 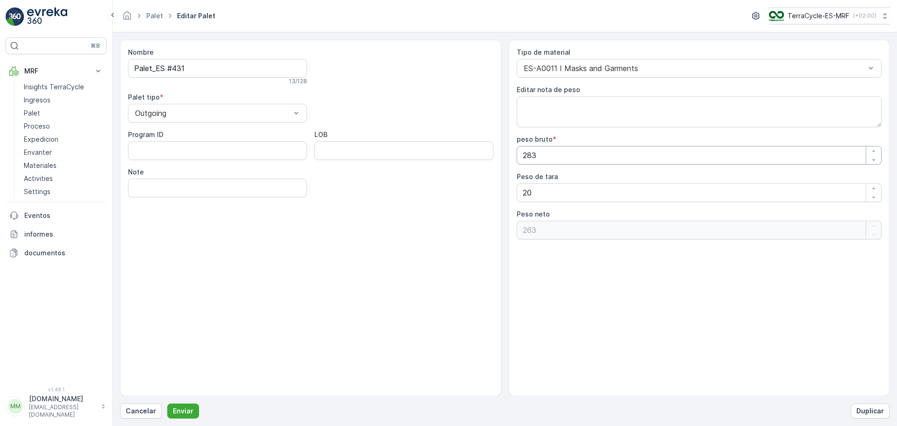 What do you see at coordinates (32, 113) in the screenshot?
I see `p: Palet` at bounding box center [32, 113].